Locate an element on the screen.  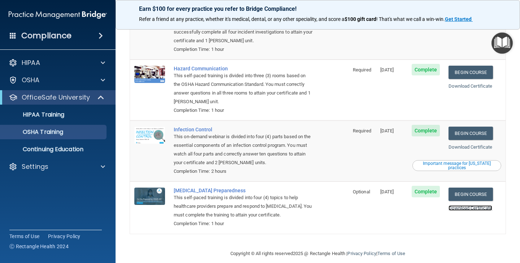
span: ! That's what we call a win-win. is located at coordinates (410, 19).